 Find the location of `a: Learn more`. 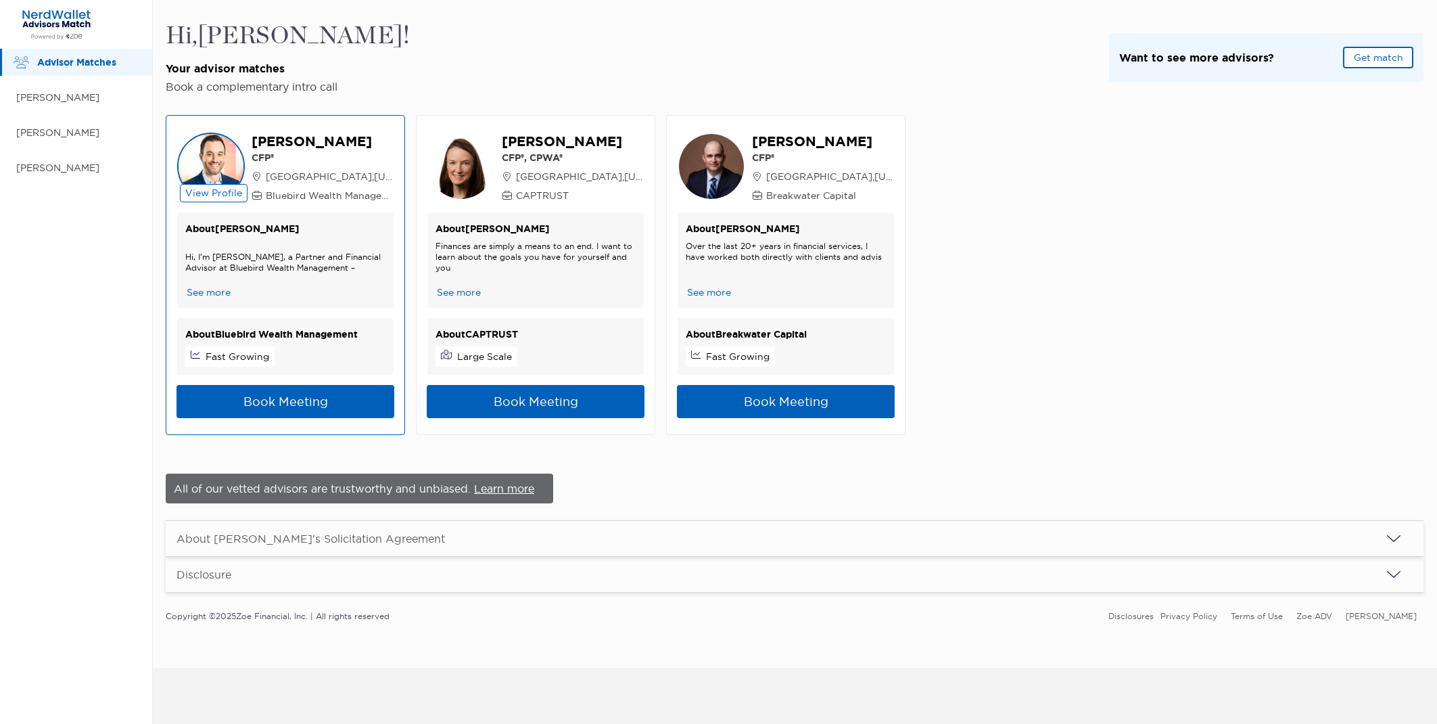

a: Learn more is located at coordinates (504, 488).